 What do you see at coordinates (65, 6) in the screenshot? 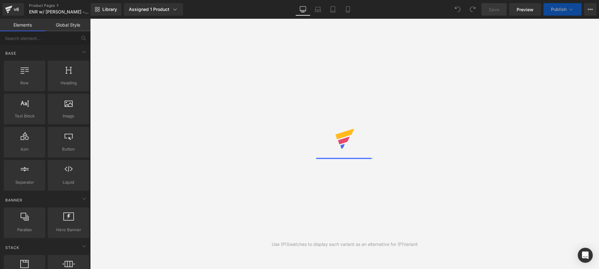
I see `a: Product Pages` at bounding box center [65, 6].